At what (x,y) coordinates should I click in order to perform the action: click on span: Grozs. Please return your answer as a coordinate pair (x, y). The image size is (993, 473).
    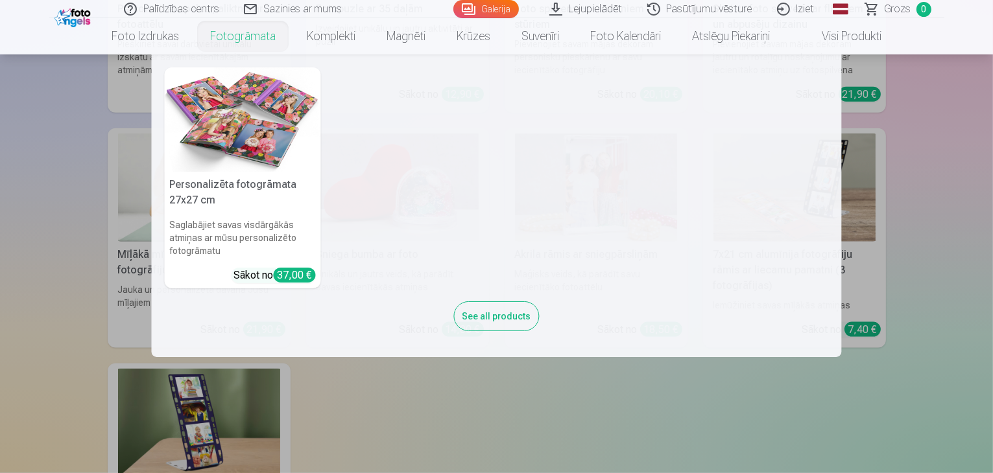
    Looking at the image, I should click on (897, 9).